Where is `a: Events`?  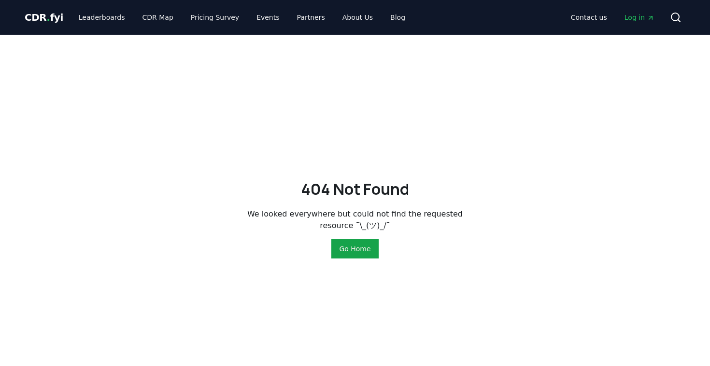 a: Events is located at coordinates (267, 17).